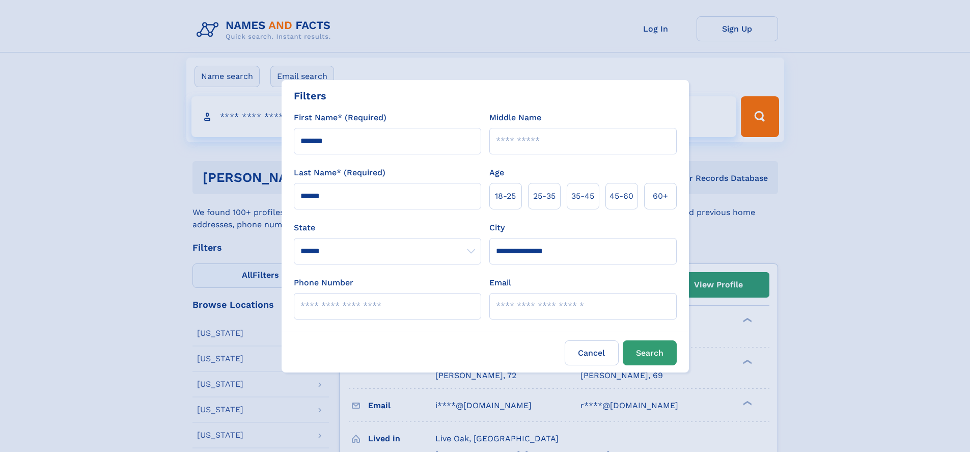 Image resolution: width=970 pixels, height=452 pixels. I want to click on span: 45‑60, so click(621, 196).